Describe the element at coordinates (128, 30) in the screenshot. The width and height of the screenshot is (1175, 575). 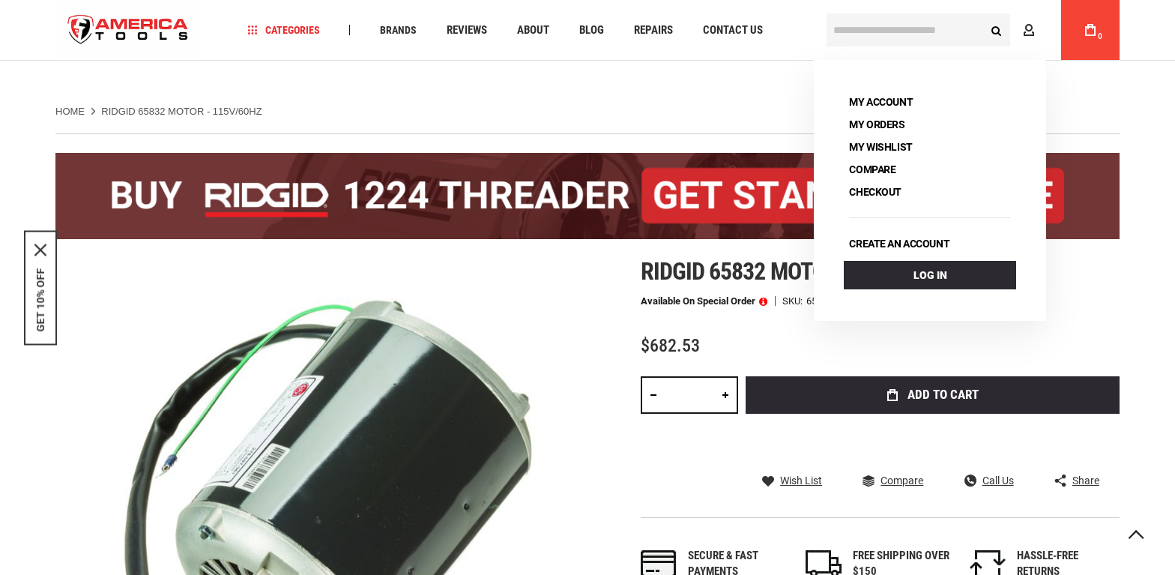
I see `a: store logo` at that location.